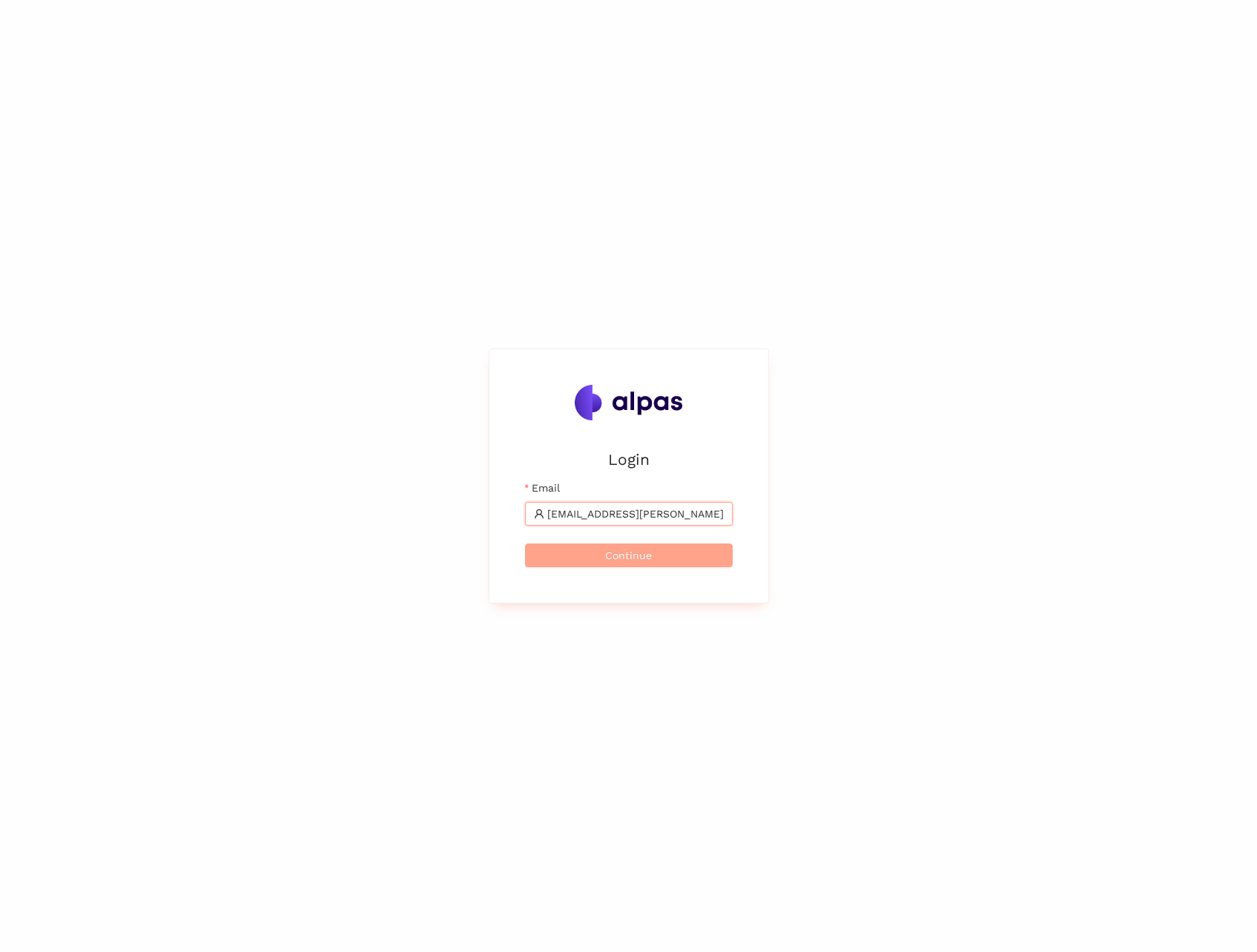 The width and height of the screenshot is (1257, 952). What do you see at coordinates (628, 555) in the screenshot?
I see `span: Continue` at bounding box center [628, 555].